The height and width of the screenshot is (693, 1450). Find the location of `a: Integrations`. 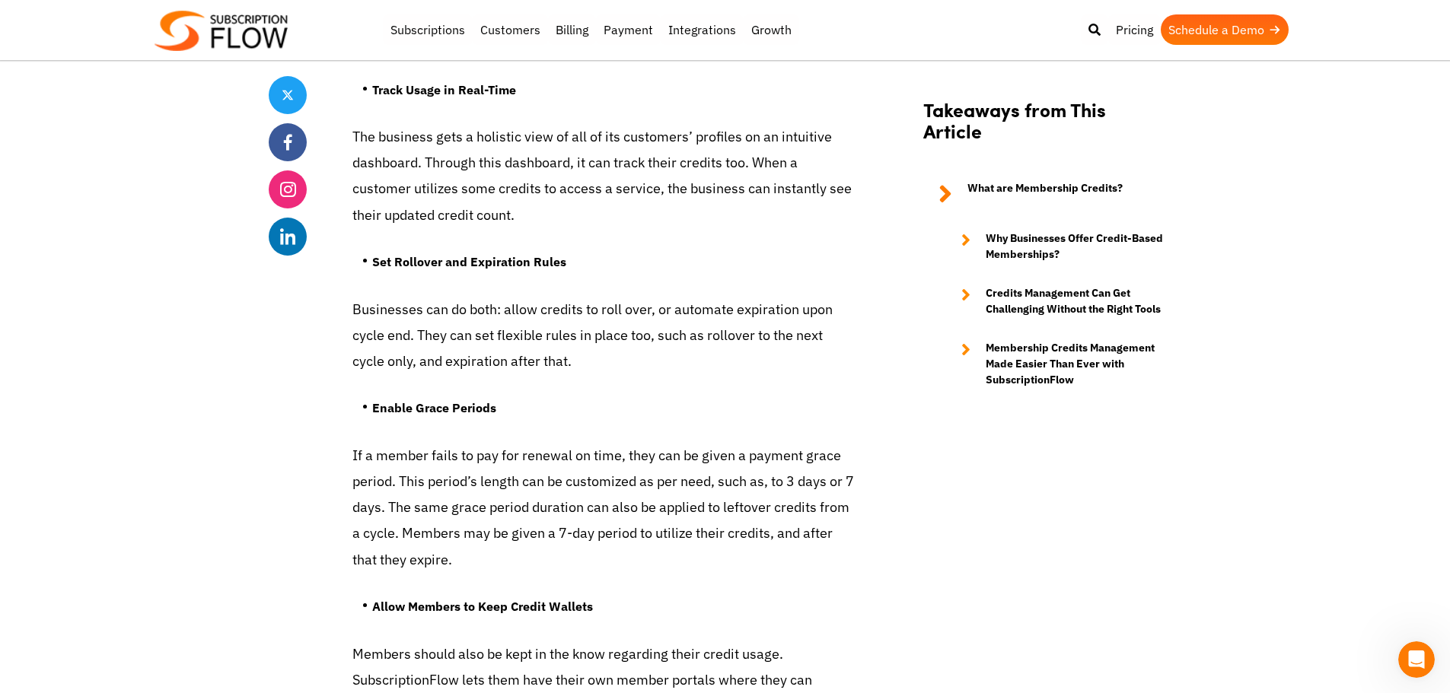

a: Integrations is located at coordinates (702, 30).